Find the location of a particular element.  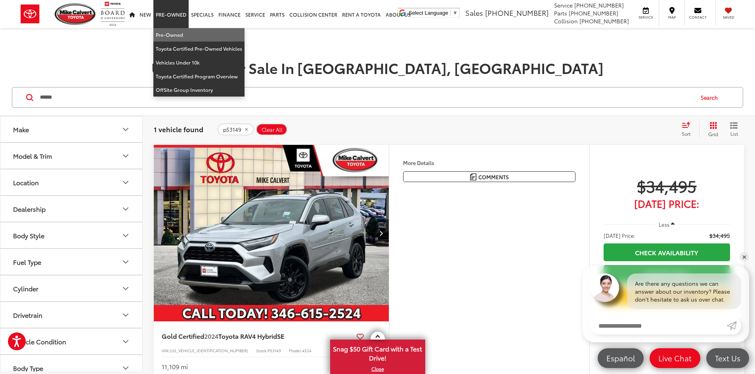

span: Grid is located at coordinates (713, 134).